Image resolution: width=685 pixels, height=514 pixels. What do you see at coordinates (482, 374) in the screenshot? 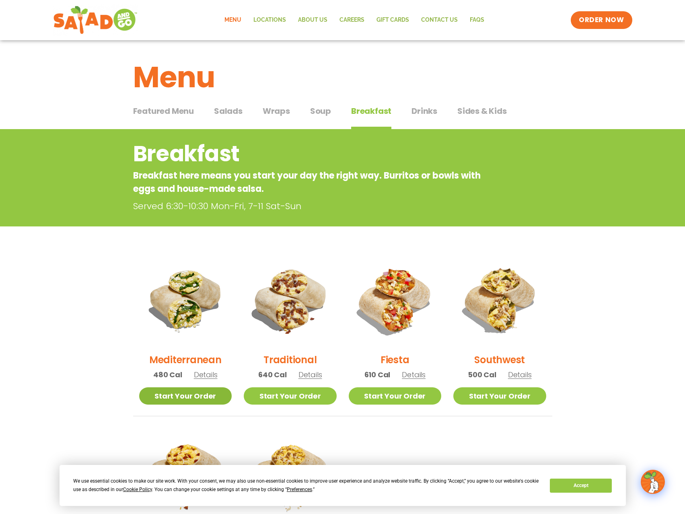
I see `span: 500 Cal` at bounding box center [482, 374].